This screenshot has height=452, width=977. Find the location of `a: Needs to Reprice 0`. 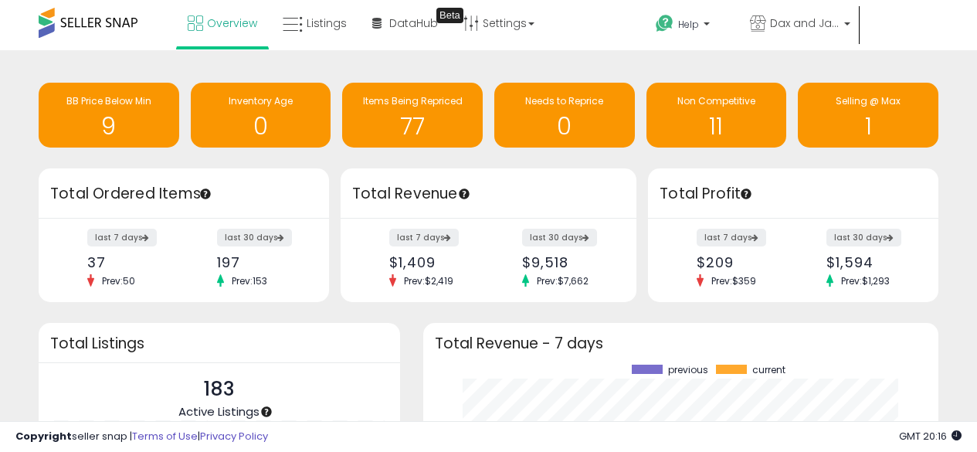

a: Needs to Reprice 0 is located at coordinates (565, 115).